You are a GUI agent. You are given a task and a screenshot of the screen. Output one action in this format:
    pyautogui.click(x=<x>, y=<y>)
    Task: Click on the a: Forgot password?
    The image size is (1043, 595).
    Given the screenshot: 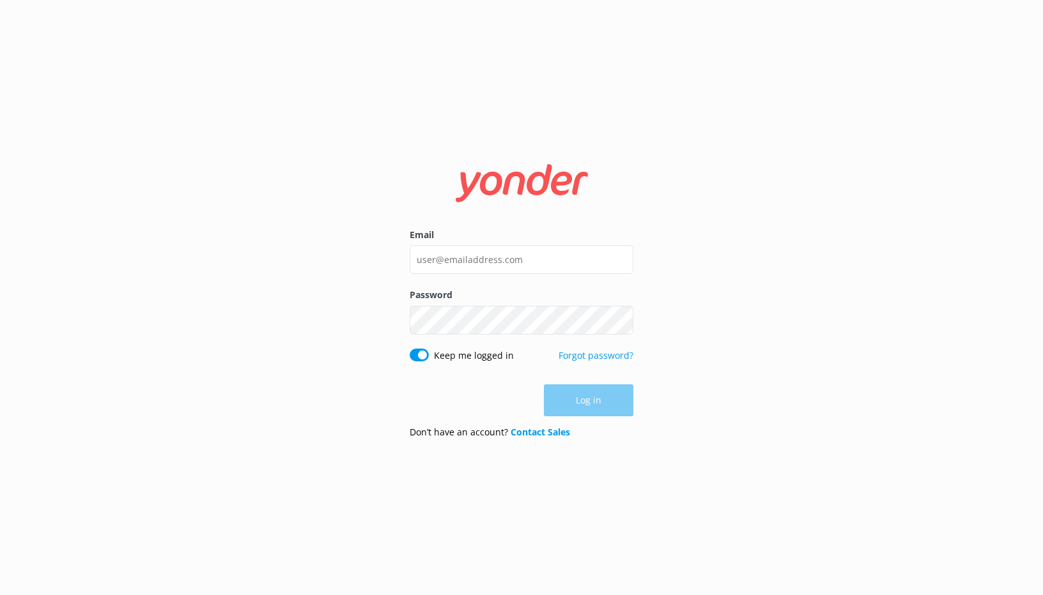 What is the action you would take?
    pyautogui.click(x=595, y=355)
    